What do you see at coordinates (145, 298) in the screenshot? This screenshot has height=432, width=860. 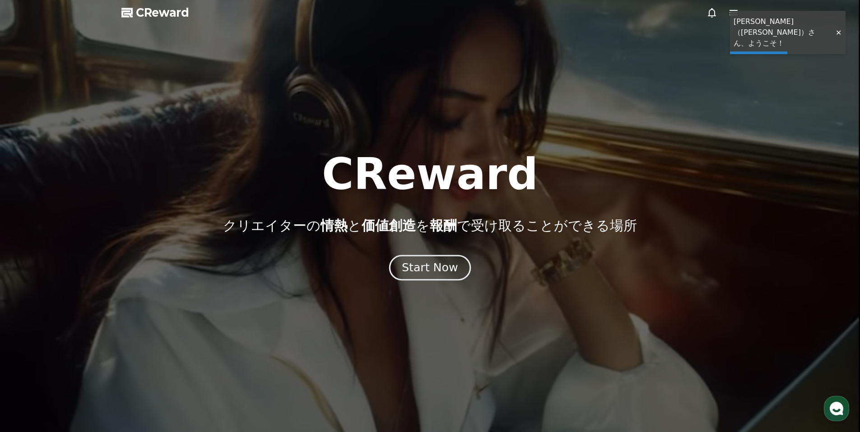 I see `a: Settings` at bounding box center [145, 298].